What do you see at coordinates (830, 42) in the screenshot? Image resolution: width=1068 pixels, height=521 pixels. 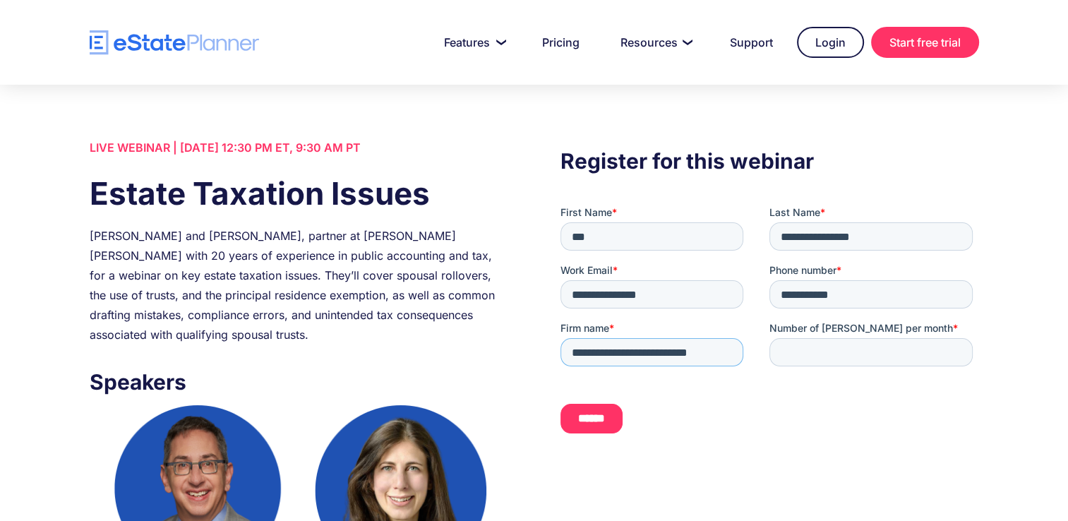 I see `a: Login` at bounding box center [830, 42].